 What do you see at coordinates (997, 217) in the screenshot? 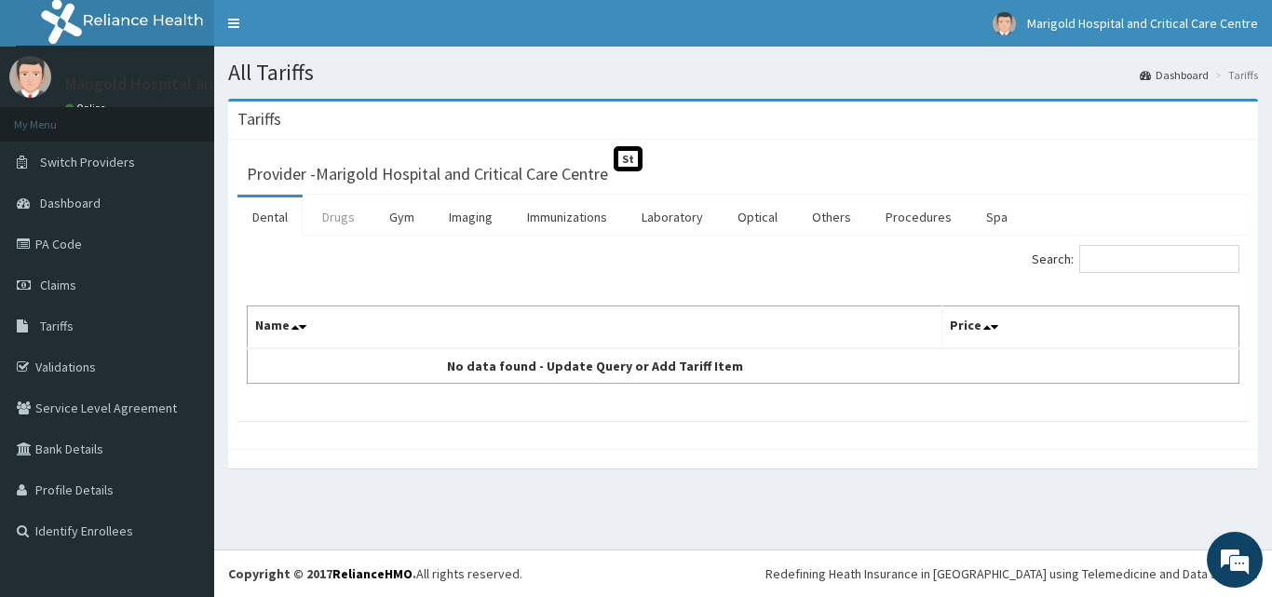
I see `a: Spa` at bounding box center [997, 217].